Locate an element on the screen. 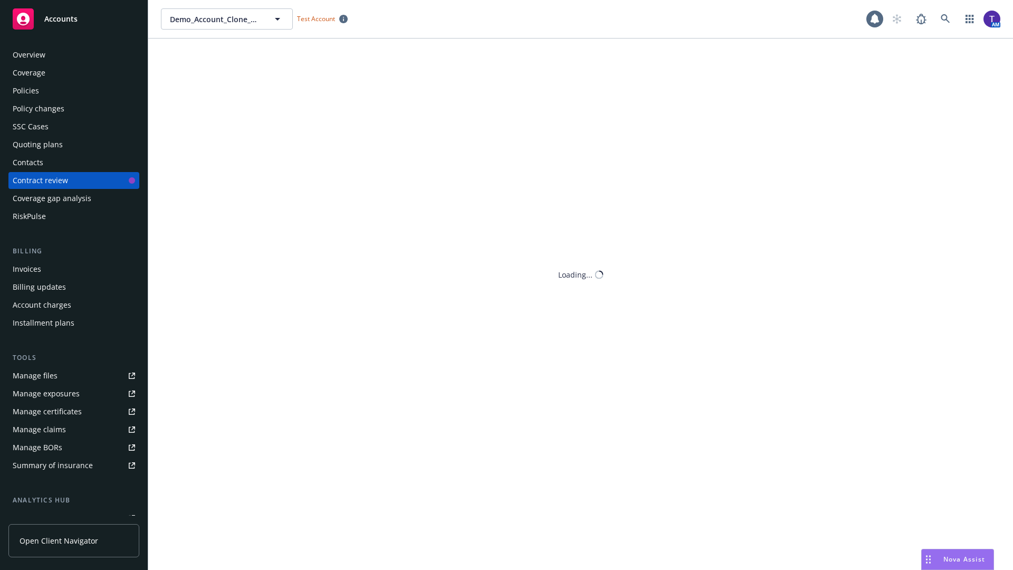  div: Summary of insurance is located at coordinates (53, 465).